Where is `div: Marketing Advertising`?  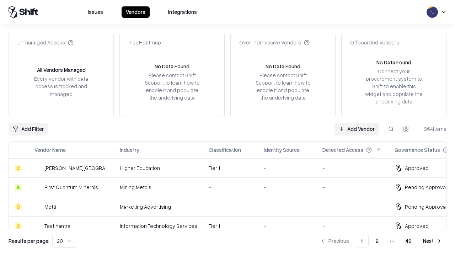 div: Marketing Advertising is located at coordinates (159, 207).